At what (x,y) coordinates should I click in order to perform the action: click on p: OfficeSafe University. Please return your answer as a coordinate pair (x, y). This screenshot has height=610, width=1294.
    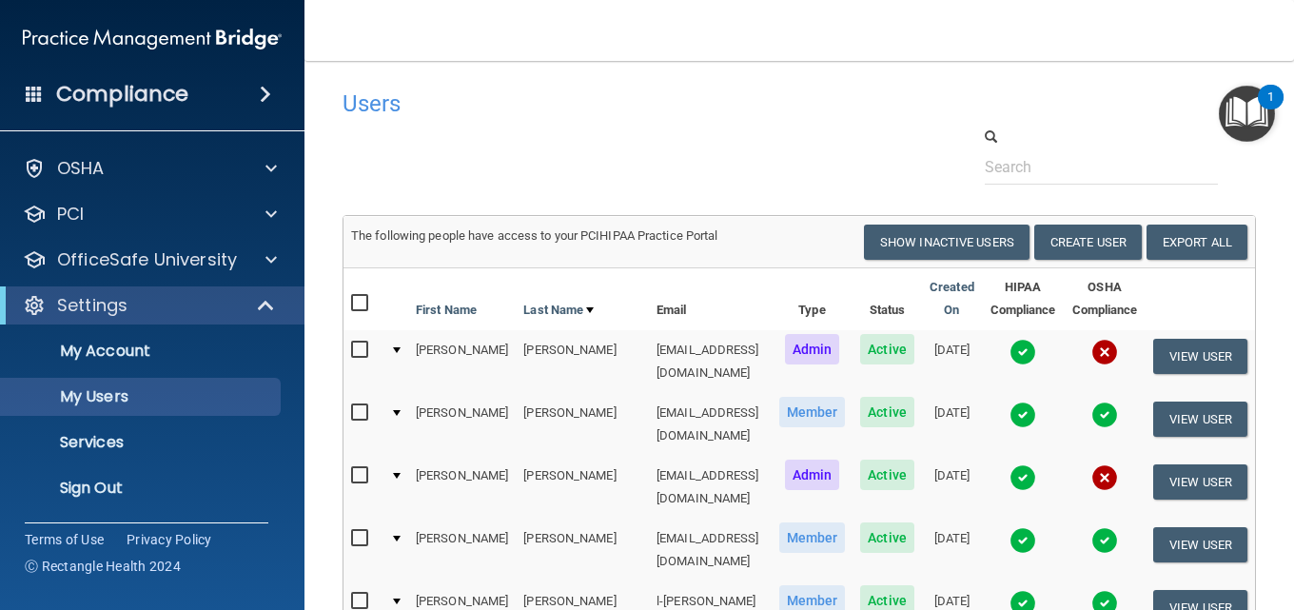
    Looking at the image, I should click on (146, 260).